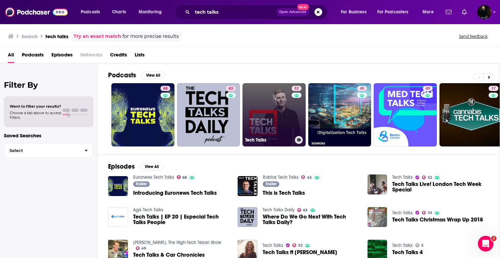  Describe the element at coordinates (154, 177) in the screenshot. I see `a: Euronews Tech Talks` at that location.